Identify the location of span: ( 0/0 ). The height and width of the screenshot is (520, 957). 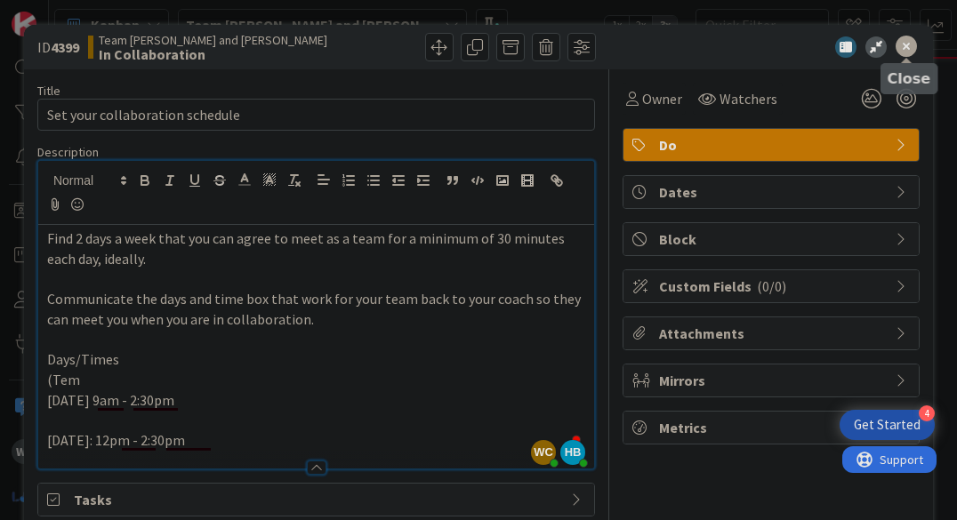
(771, 286).